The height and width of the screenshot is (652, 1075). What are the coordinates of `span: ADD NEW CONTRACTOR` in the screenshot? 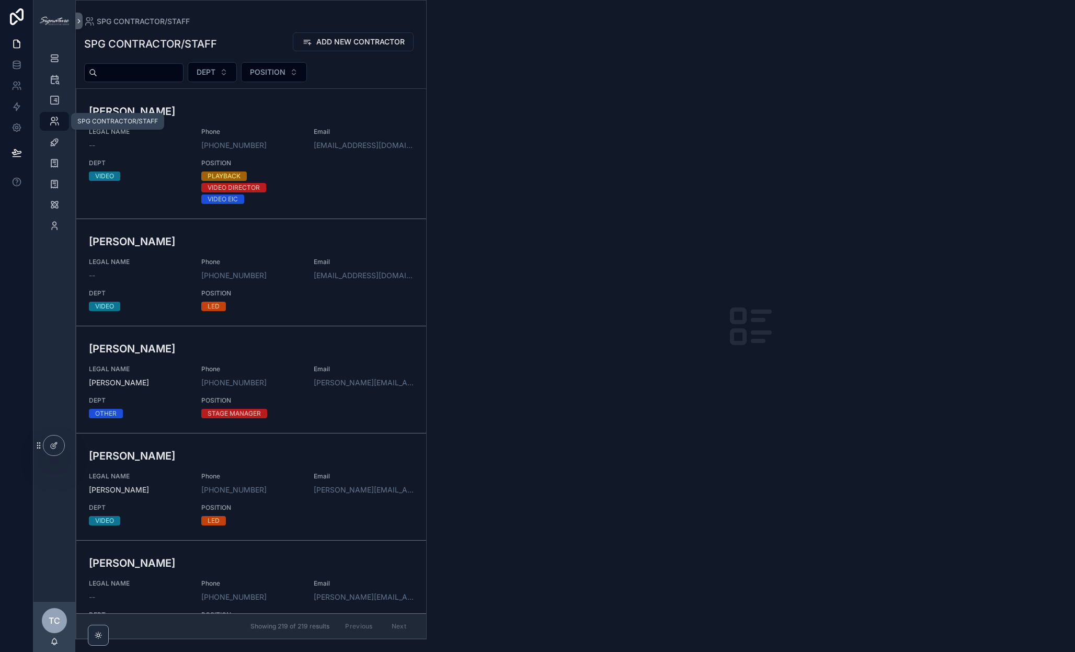 It's located at (360, 42).